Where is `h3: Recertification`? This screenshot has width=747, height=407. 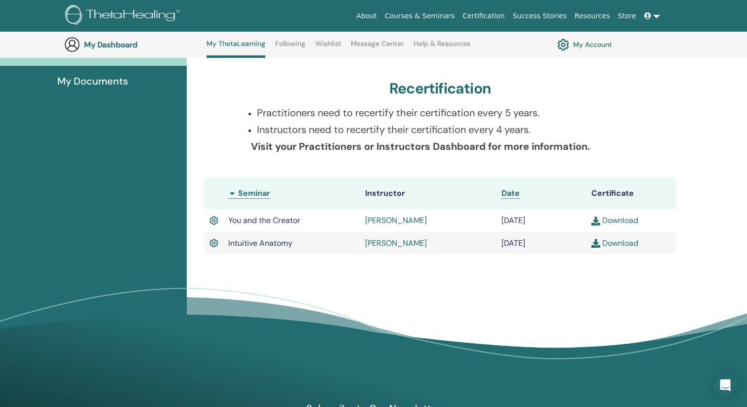 h3: Recertification is located at coordinates (440, 88).